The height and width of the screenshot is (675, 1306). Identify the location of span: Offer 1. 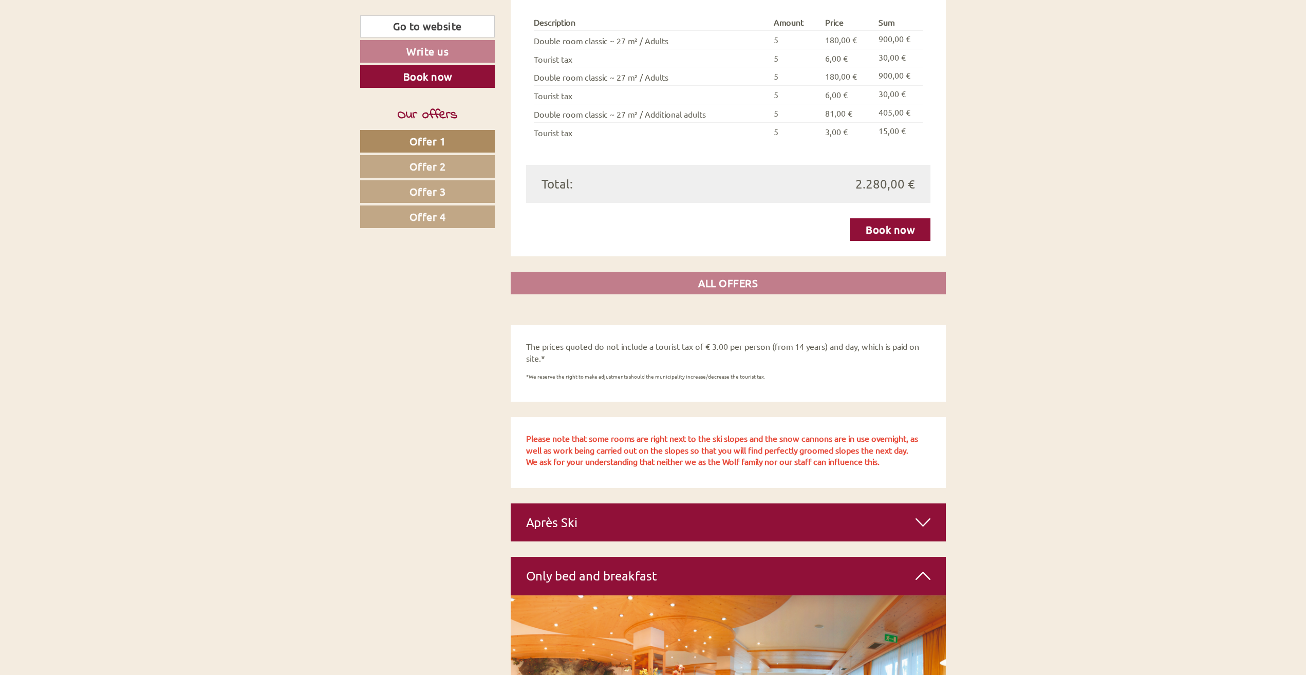
(428, 141).